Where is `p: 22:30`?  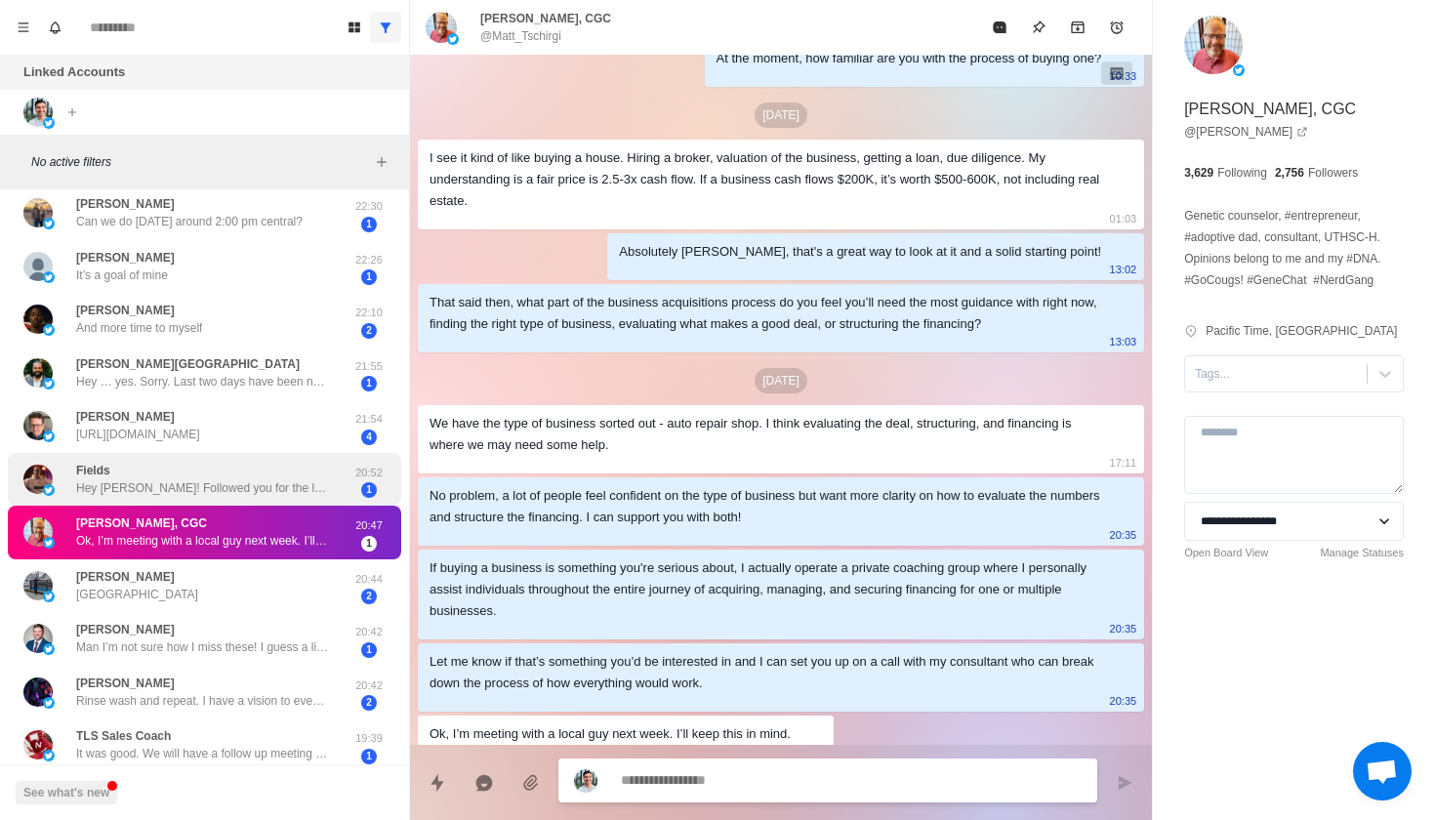
p: 22:30 is located at coordinates (369, 206).